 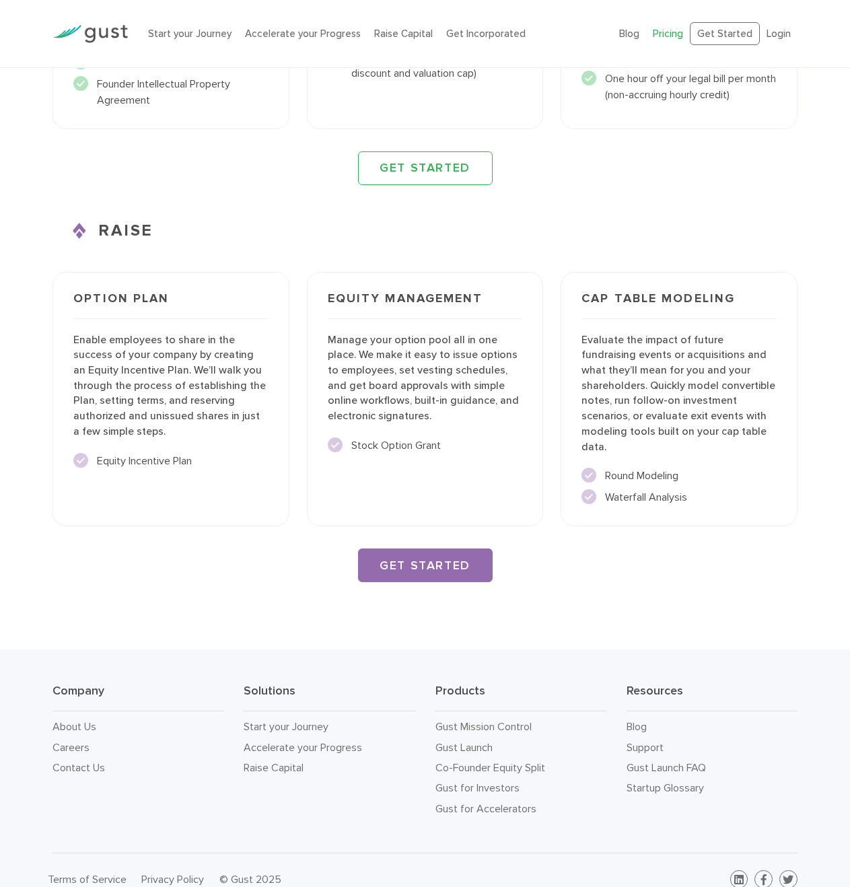 I want to click on img: Raise Icon X2, so click(x=81, y=231).